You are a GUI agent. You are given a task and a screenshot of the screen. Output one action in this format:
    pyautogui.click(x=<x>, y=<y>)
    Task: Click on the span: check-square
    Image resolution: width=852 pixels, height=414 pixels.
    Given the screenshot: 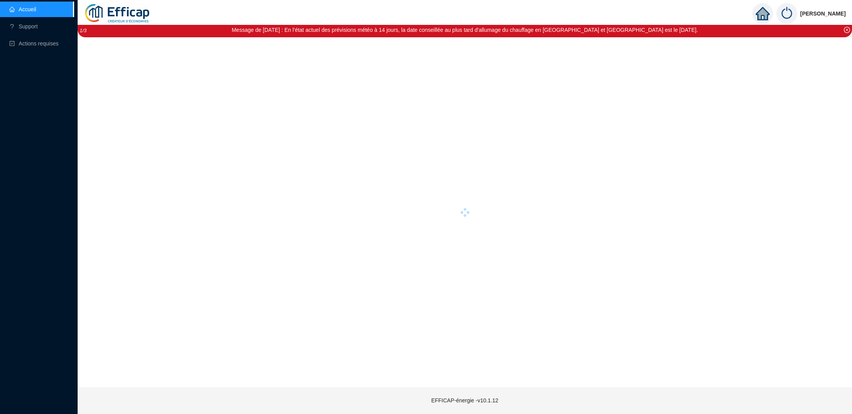 What is the action you would take?
    pyautogui.click(x=12, y=43)
    